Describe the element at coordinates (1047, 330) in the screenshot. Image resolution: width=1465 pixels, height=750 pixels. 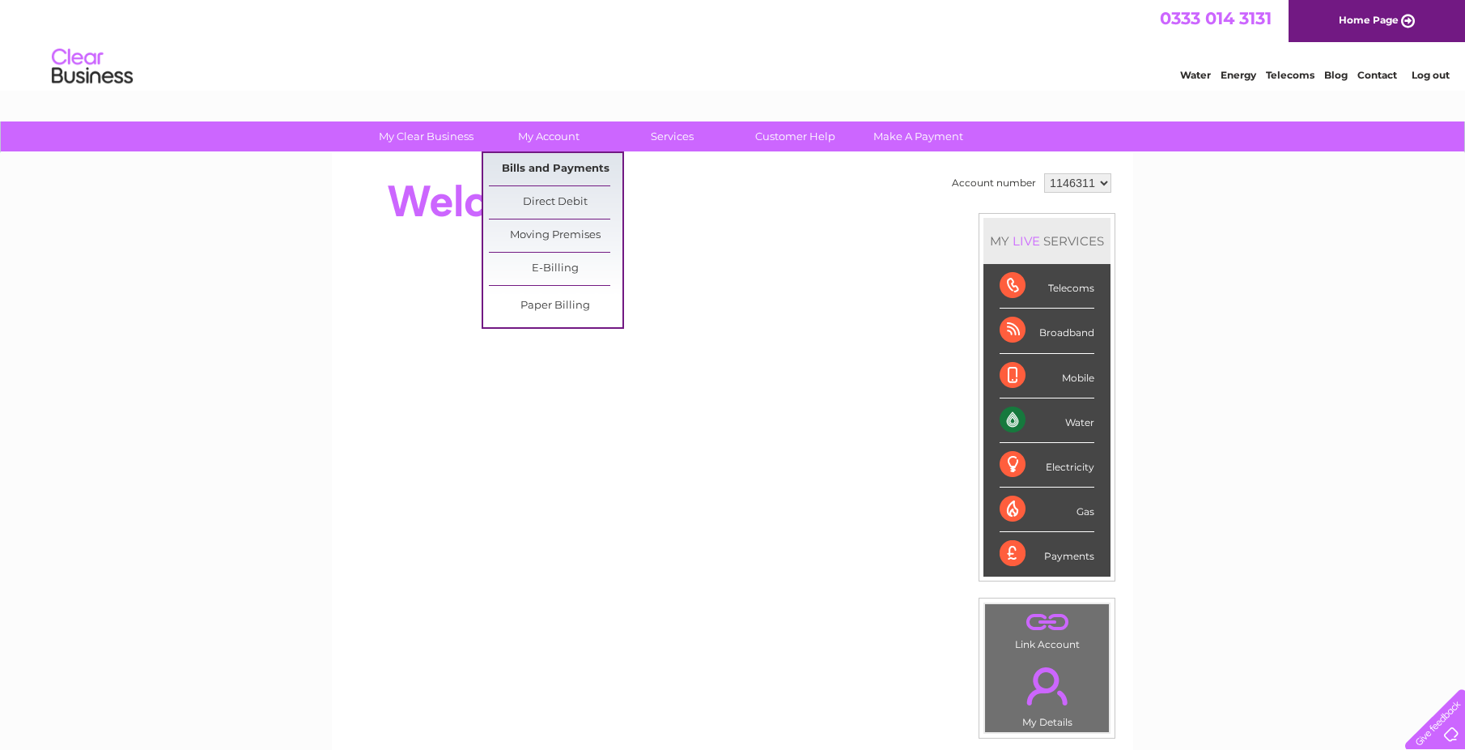
I see `div: Broadband` at that location.